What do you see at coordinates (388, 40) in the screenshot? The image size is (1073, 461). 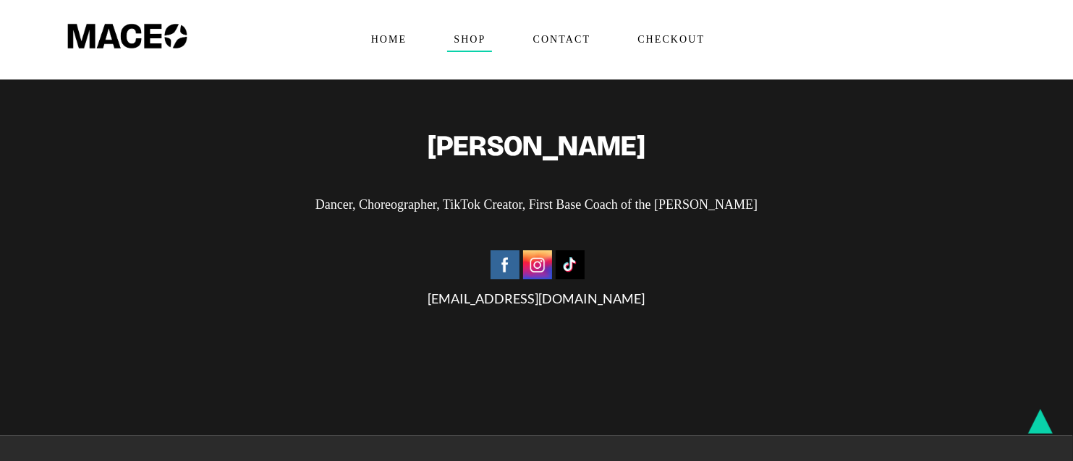 I see `span: Home` at bounding box center [388, 40].